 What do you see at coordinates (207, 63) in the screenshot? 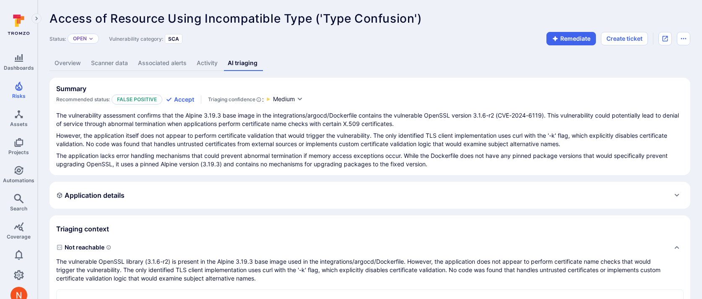
I see `a: Activity` at bounding box center [207, 63].